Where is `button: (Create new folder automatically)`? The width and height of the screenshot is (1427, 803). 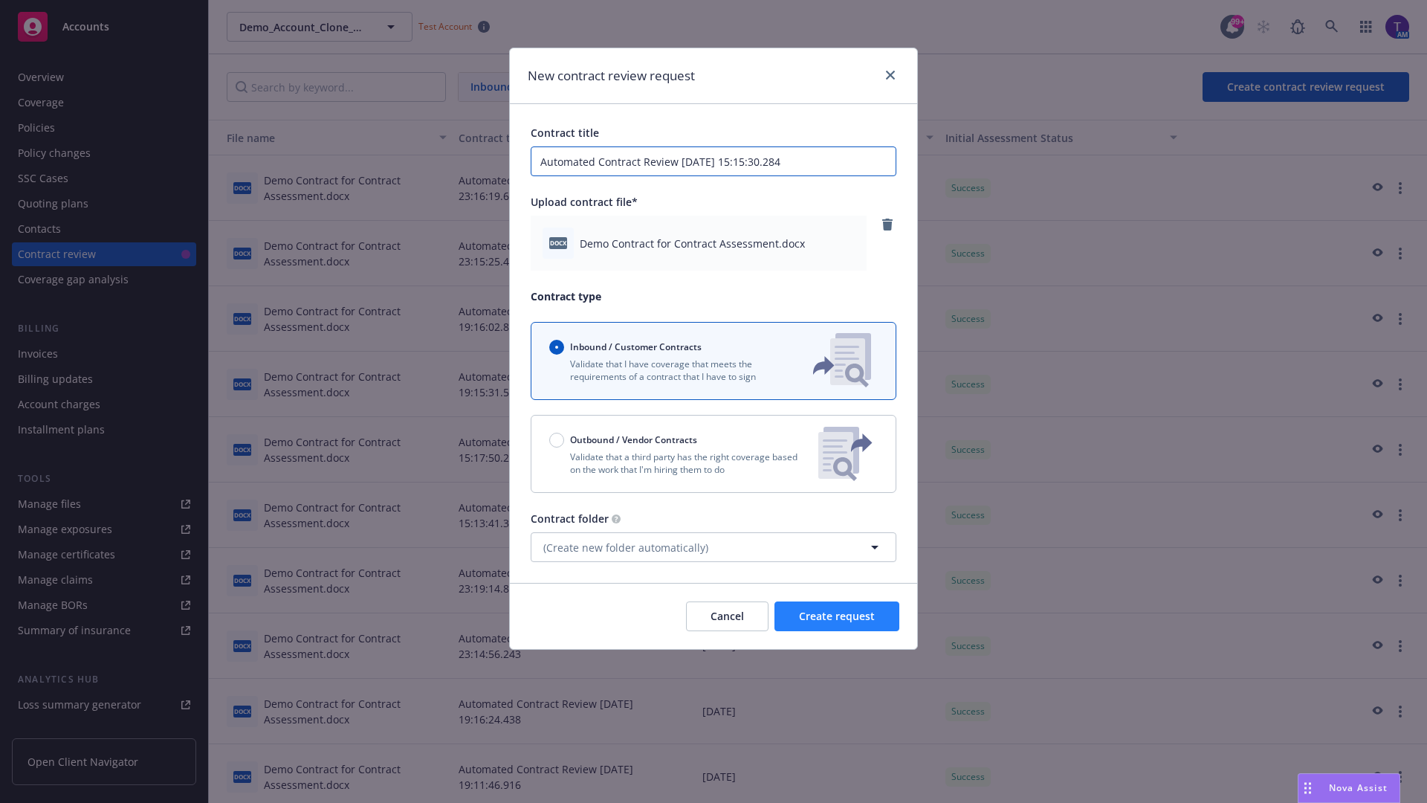
button: (Create new folder automatically) is located at coordinates (713, 547).